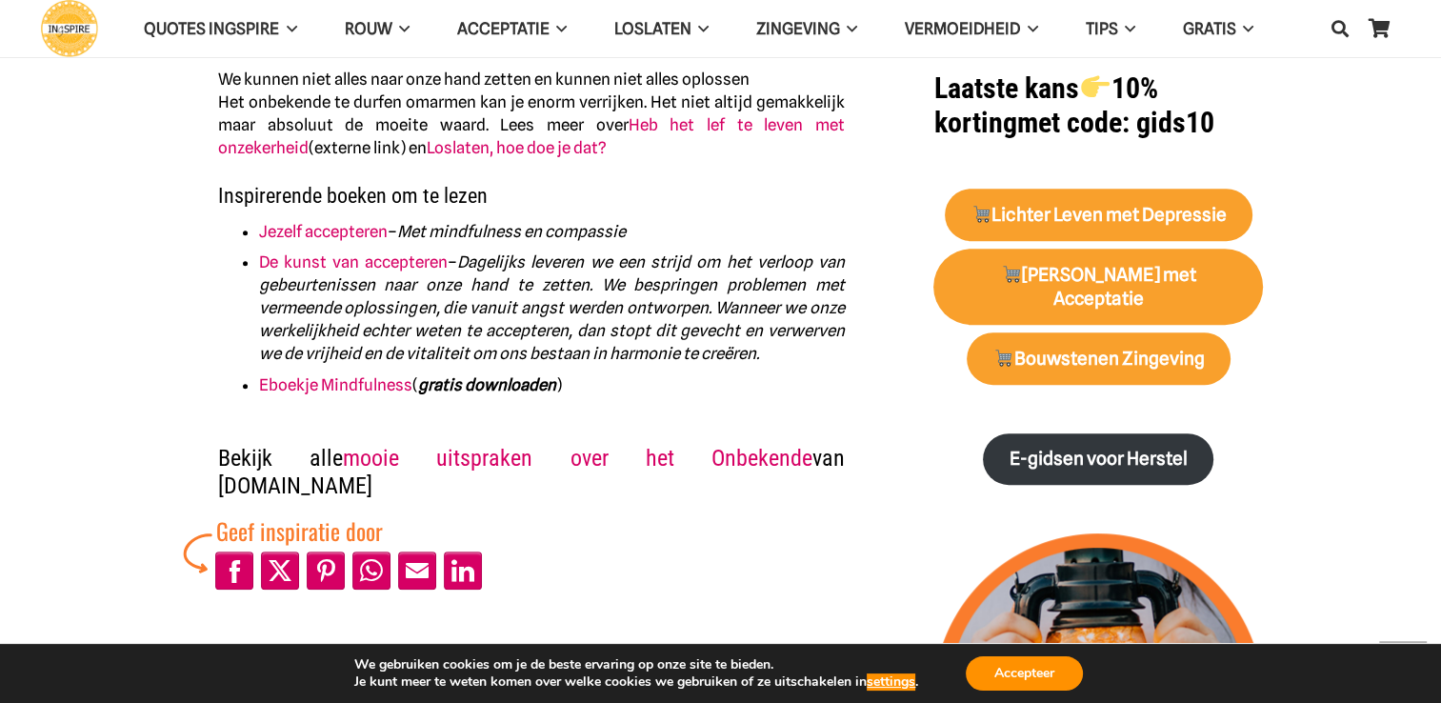 This screenshot has width=1441, height=703. I want to click on em: Met mindfulness en compassie, so click(511, 231).